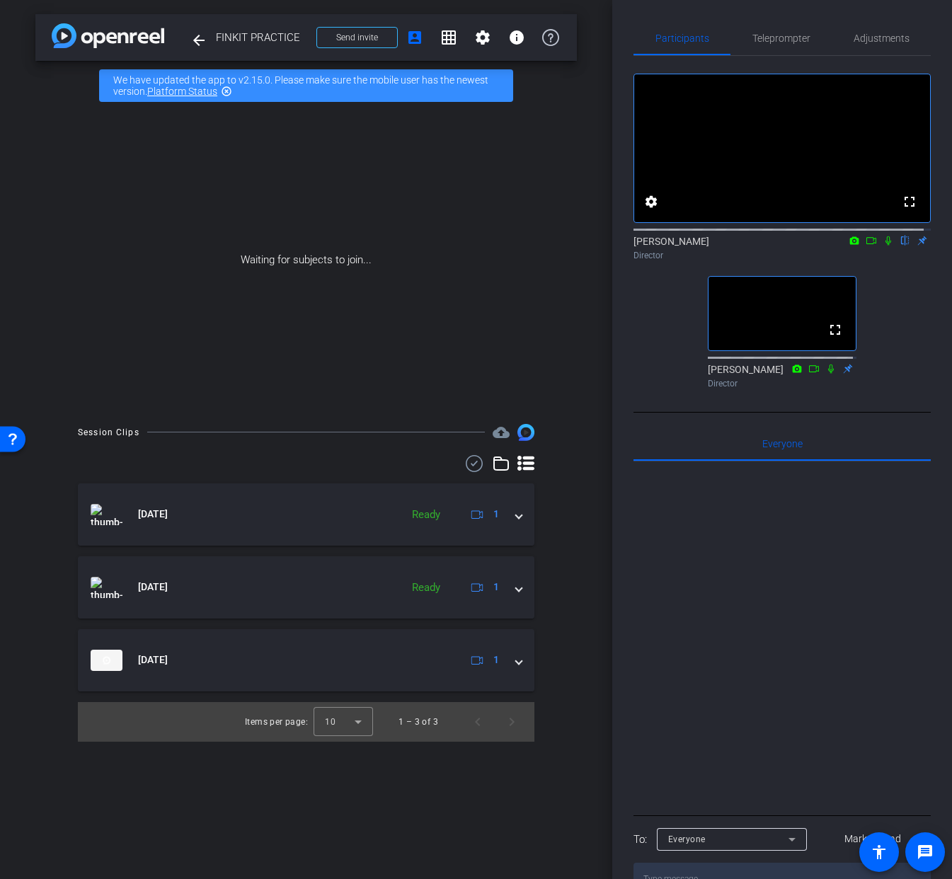 The width and height of the screenshot is (952, 879). What do you see at coordinates (526, 433) in the screenshot?
I see `img: Session clips` at bounding box center [526, 433].